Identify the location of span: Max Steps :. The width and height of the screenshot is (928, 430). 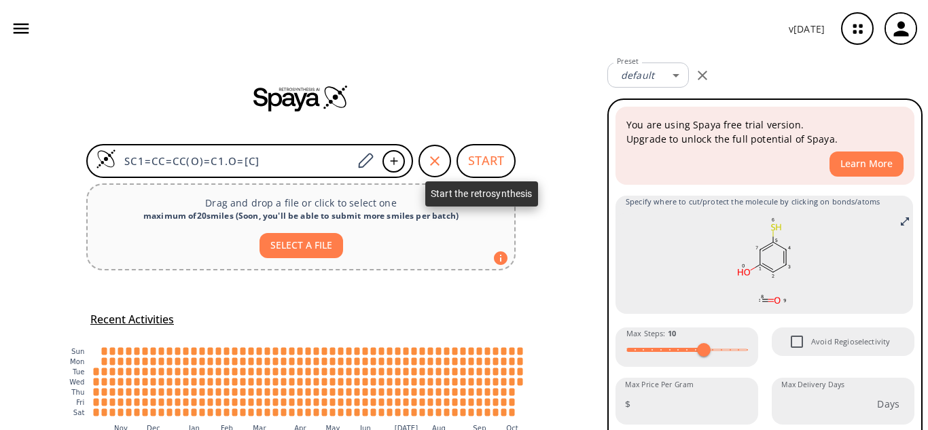
(651, 334).